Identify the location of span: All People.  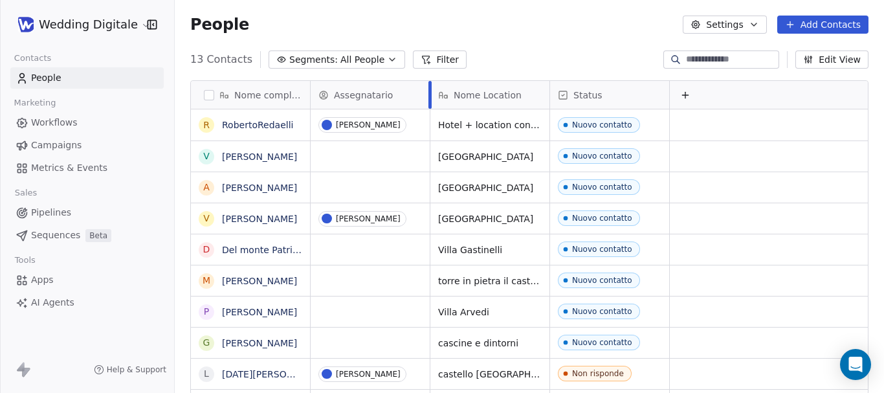
(362, 60).